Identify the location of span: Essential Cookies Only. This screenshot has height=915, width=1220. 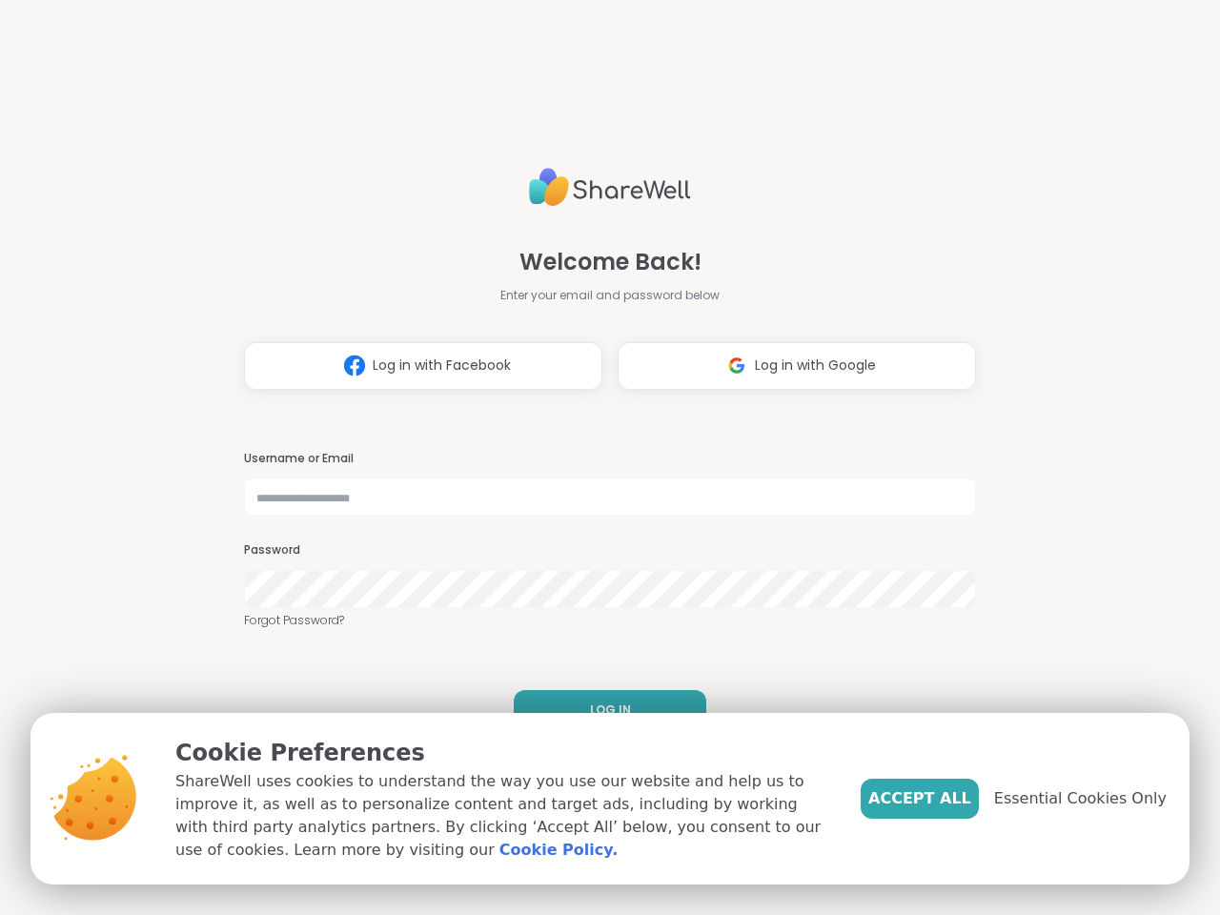
(1079, 798).